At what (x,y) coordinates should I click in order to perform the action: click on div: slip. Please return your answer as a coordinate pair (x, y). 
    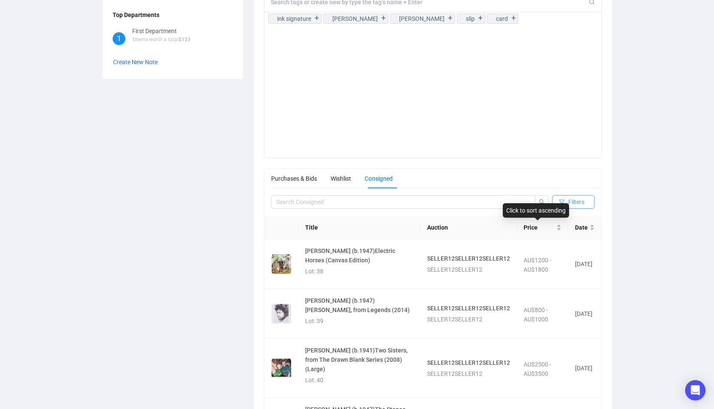
    Looking at the image, I should click on (470, 19).